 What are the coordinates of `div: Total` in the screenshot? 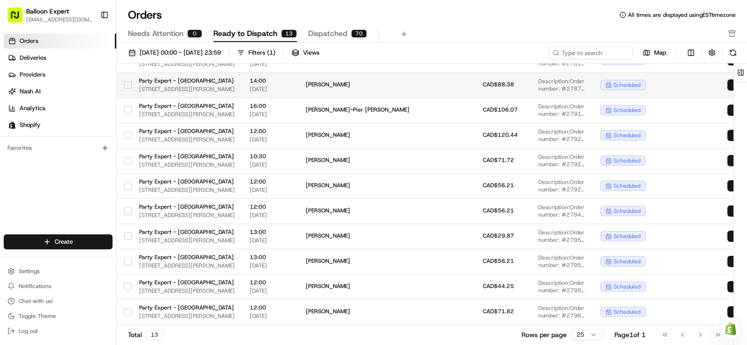 It's located at (146, 335).